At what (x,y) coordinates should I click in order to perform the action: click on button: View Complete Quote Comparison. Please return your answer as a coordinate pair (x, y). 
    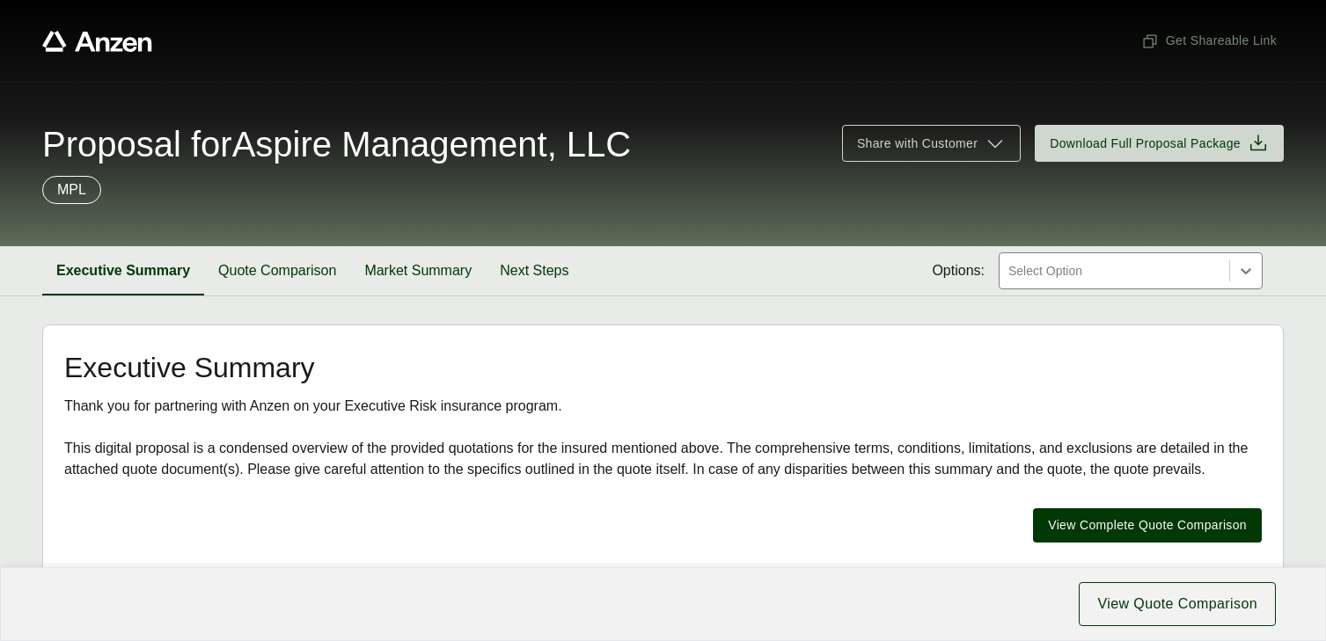
    Looking at the image, I should click on (1147, 525).